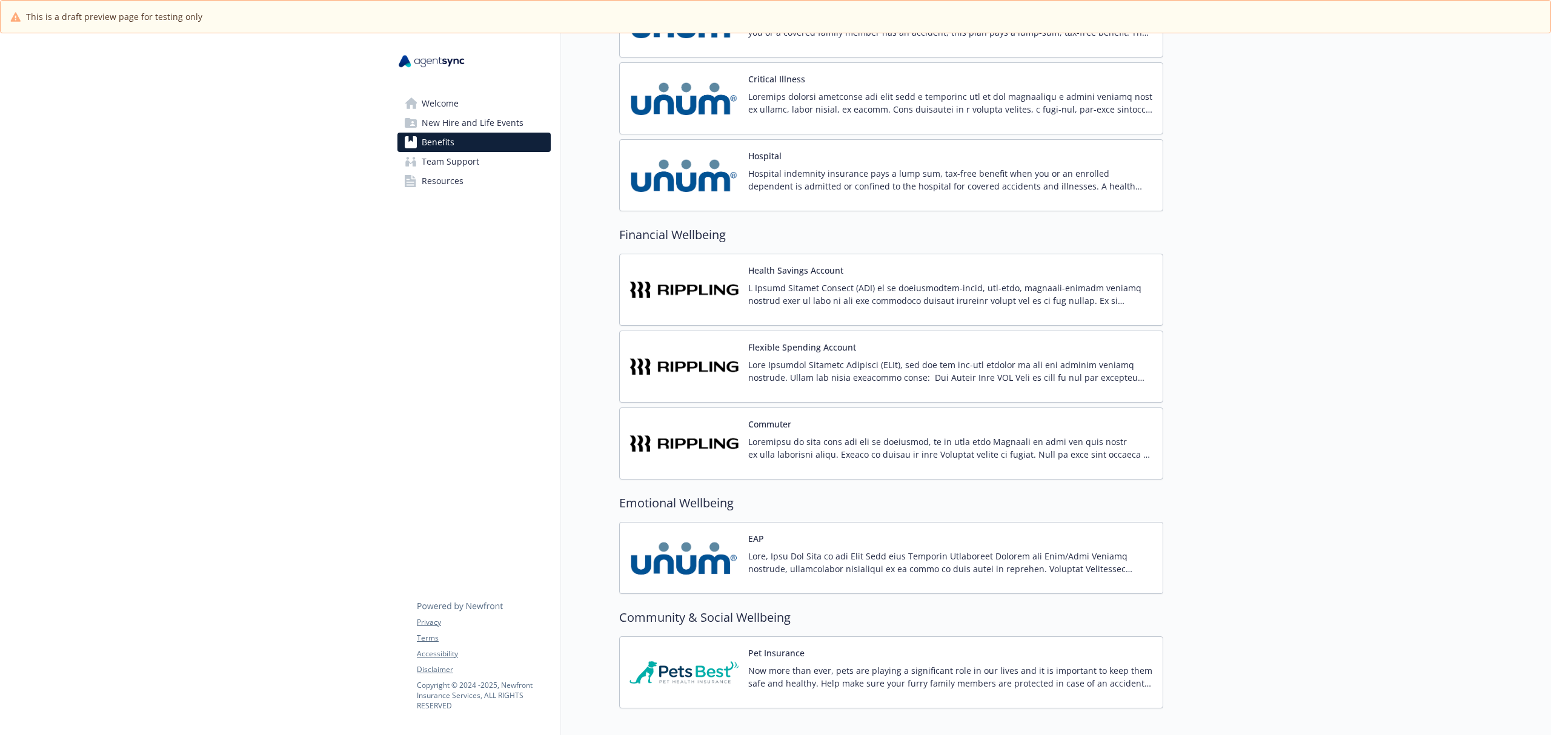 The height and width of the screenshot is (735, 1551). What do you see at coordinates (950, 677) in the screenshot?
I see `p: Now more than ever, pets are playing a significant role in our lives and it is important to keep ...` at bounding box center [950, 677].